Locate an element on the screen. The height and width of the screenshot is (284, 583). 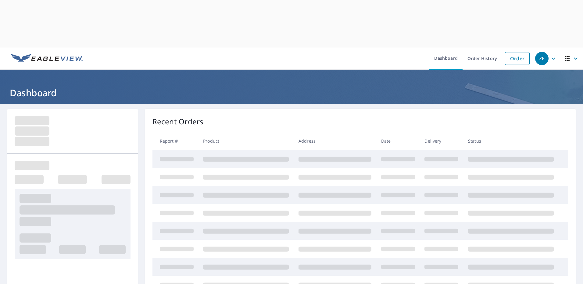
th: Delivery is located at coordinates (441, 141).